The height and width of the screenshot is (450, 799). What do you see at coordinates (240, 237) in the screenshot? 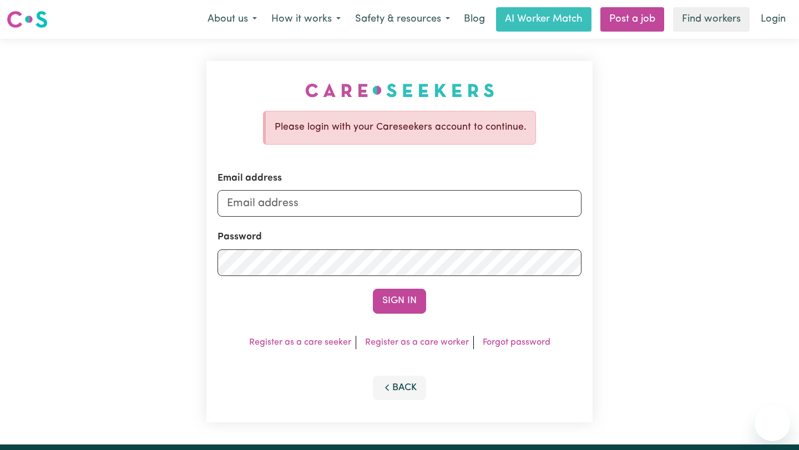
I see `label: Password` at bounding box center [240, 237].